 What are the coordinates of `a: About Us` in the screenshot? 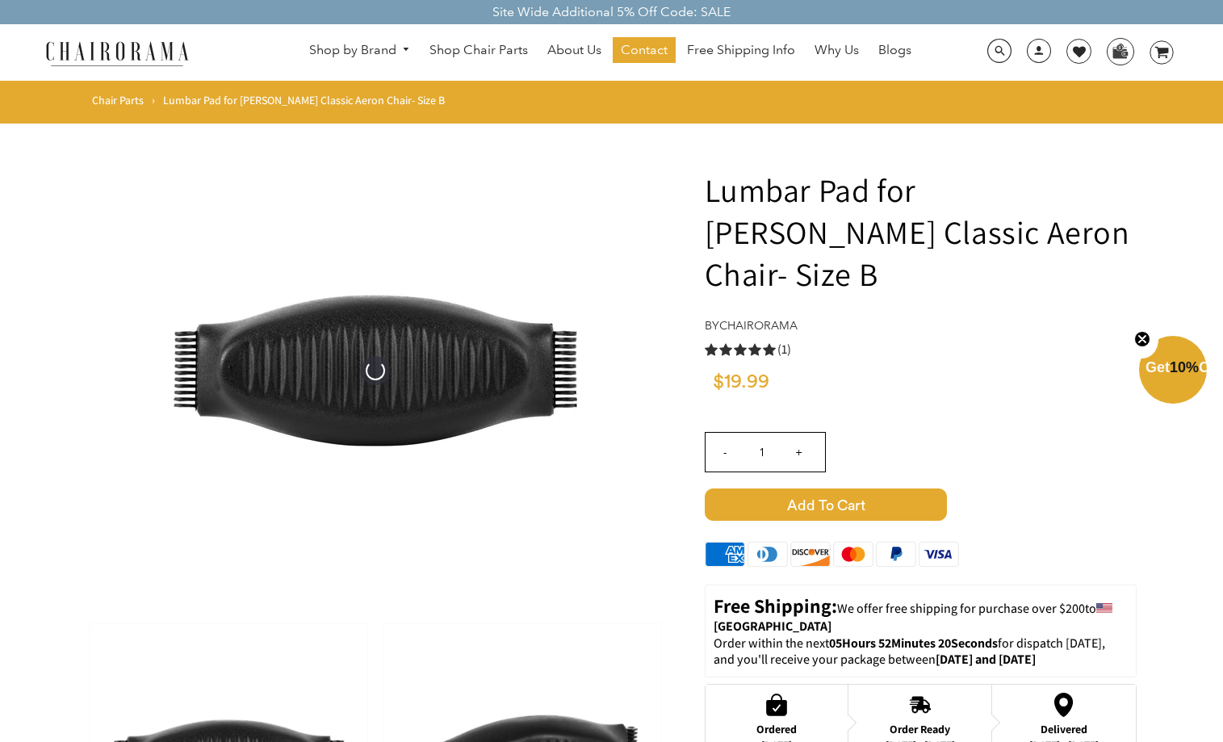 It's located at (574, 50).